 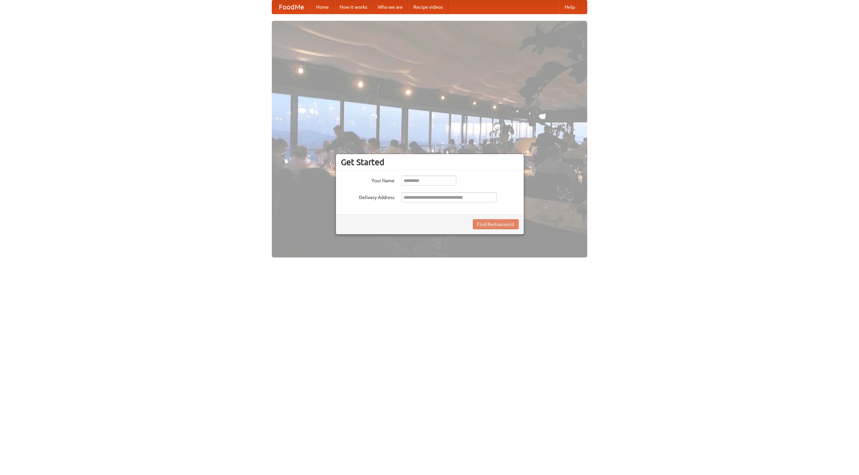 What do you see at coordinates (570, 7) in the screenshot?
I see `a: Help` at bounding box center [570, 7].